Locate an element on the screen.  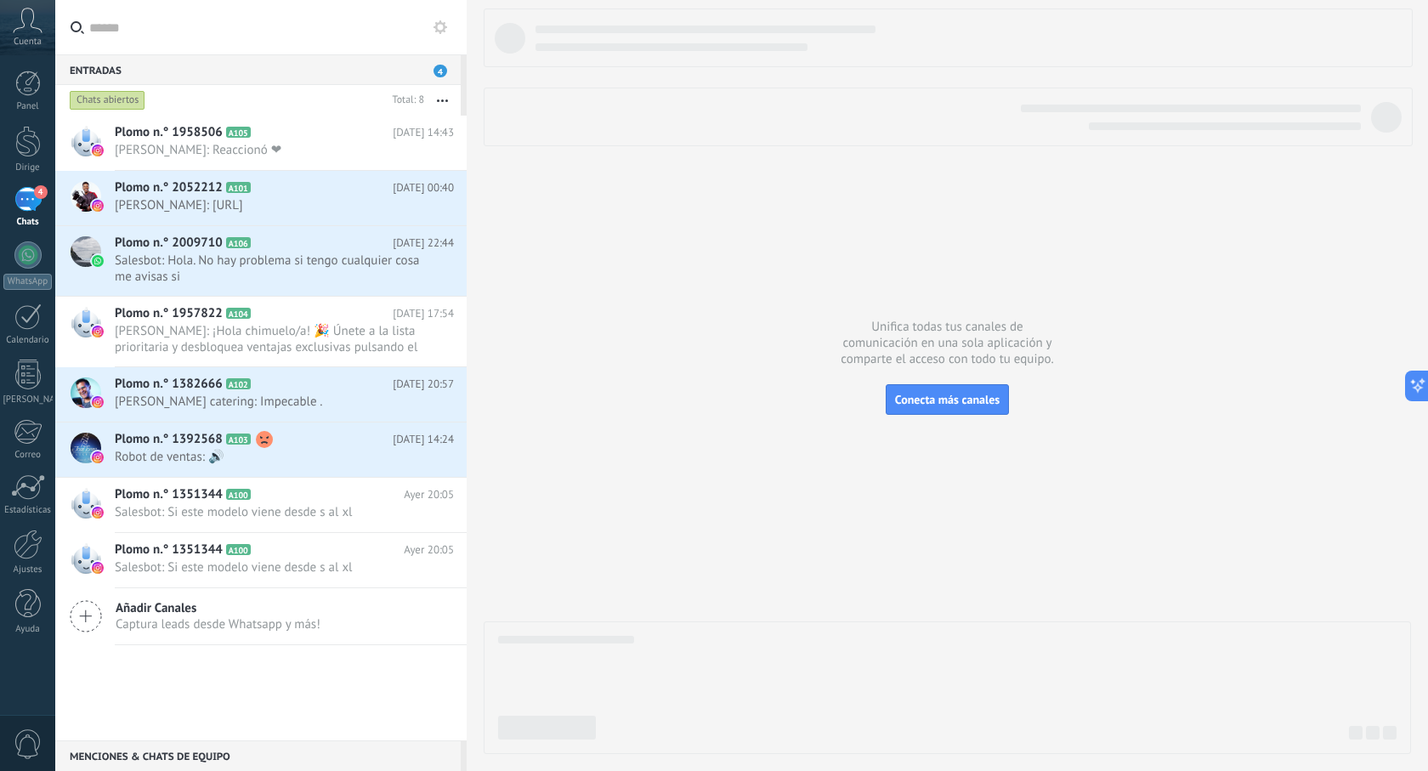
font: Entradas is located at coordinates (95, 71).